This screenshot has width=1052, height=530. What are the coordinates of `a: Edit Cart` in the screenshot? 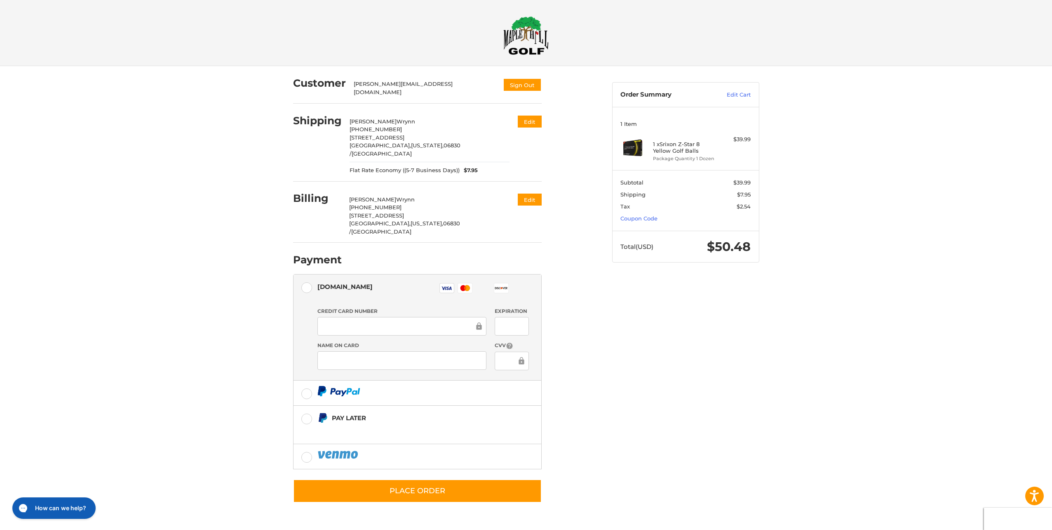 It's located at (730, 95).